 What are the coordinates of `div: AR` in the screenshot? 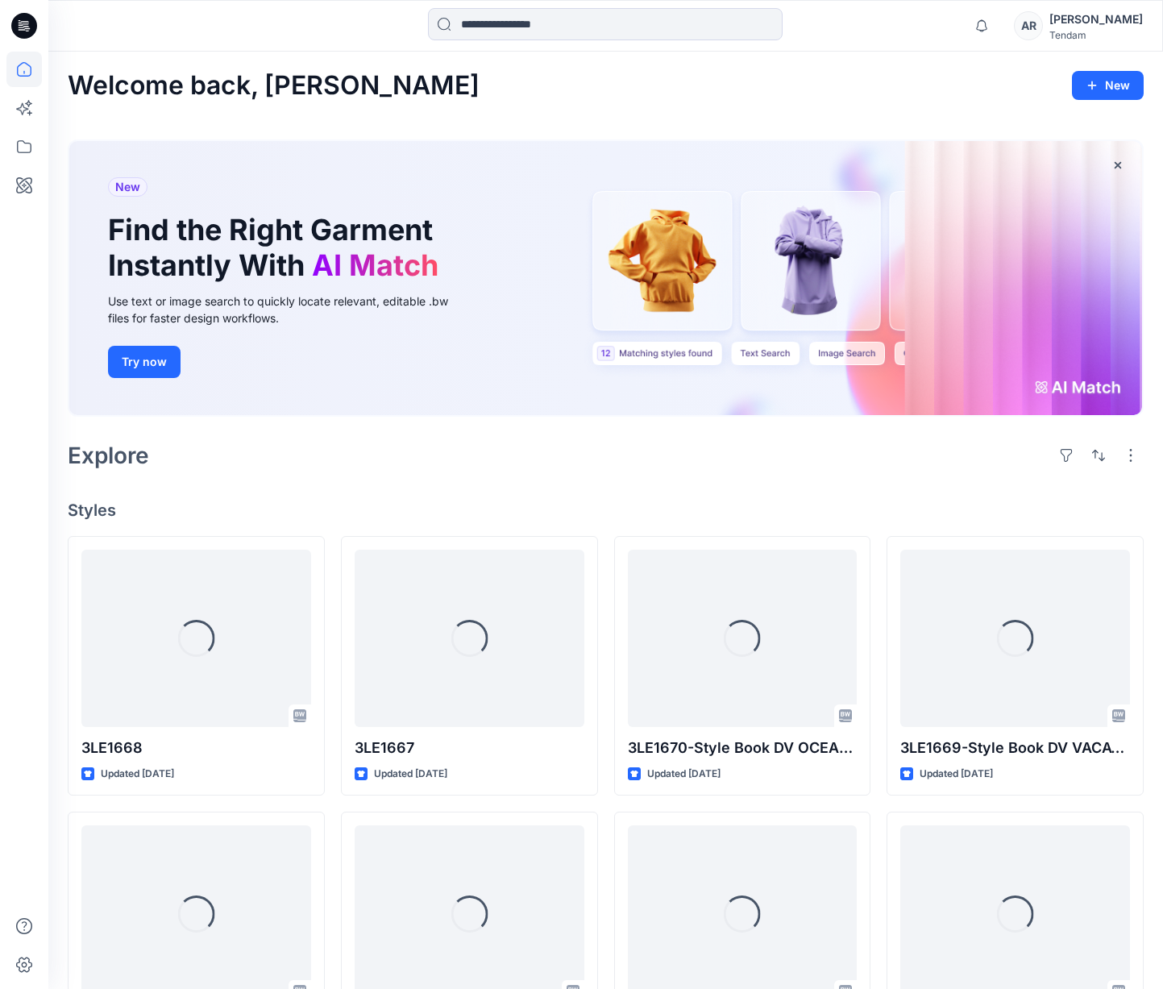 It's located at (1028, 26).